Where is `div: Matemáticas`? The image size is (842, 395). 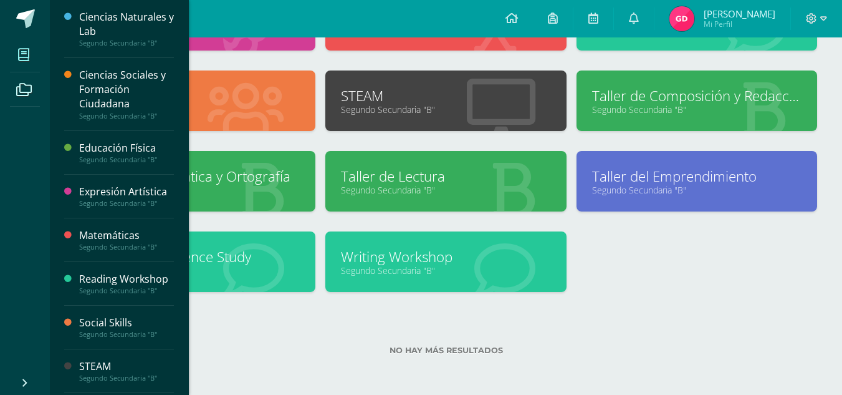 div: Matemáticas is located at coordinates (127, 235).